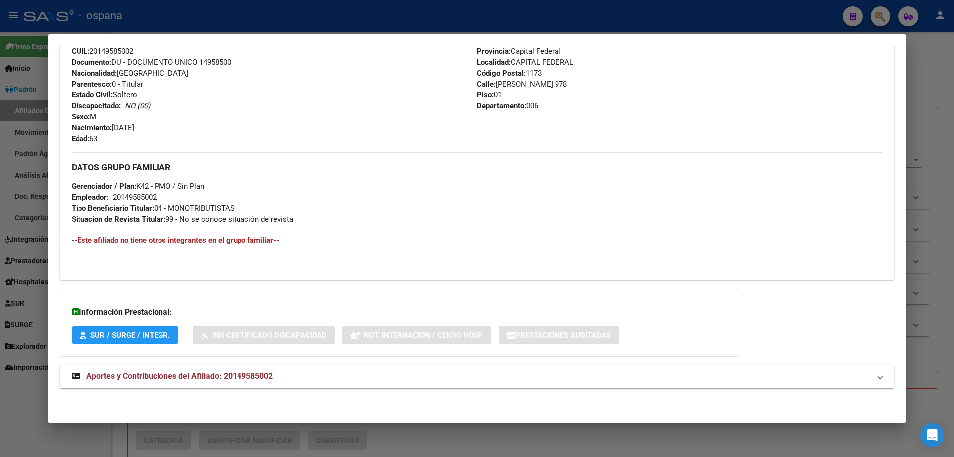 The image size is (954, 457). Describe the element at coordinates (485, 95) in the screenshot. I see `strong: Piso:` at that location.